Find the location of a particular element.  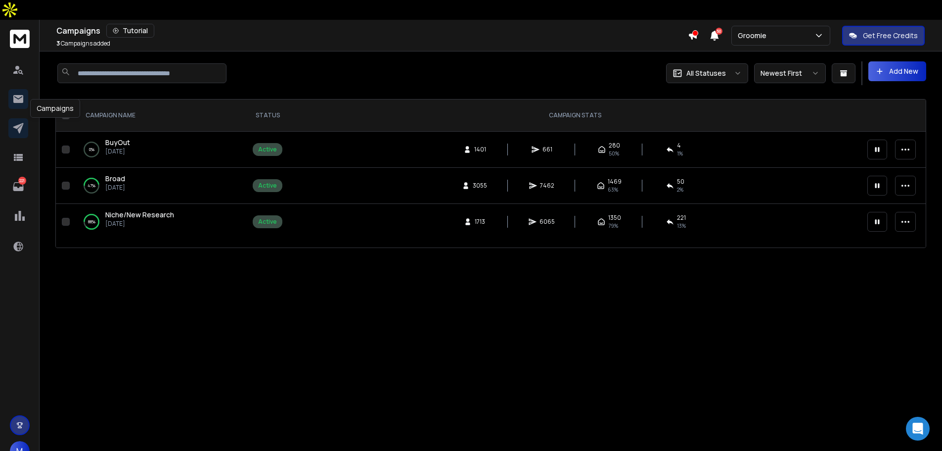

span: Broad is located at coordinates (115, 178).